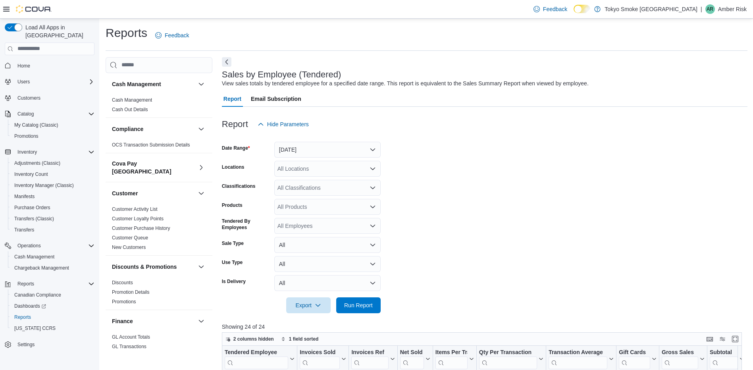  I want to click on a: Customers, so click(29, 98).